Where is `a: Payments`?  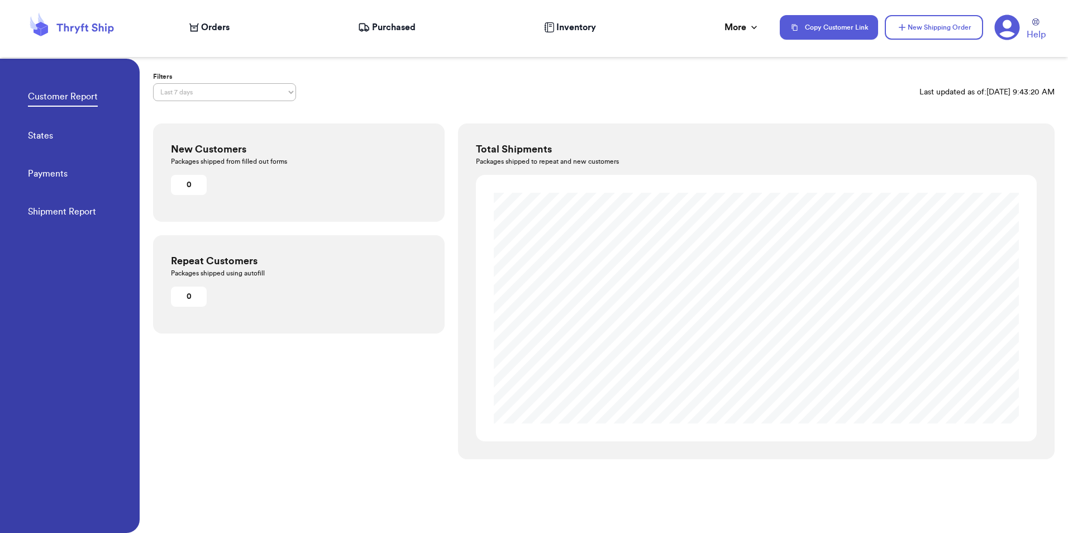
a: Payments is located at coordinates (47, 175).